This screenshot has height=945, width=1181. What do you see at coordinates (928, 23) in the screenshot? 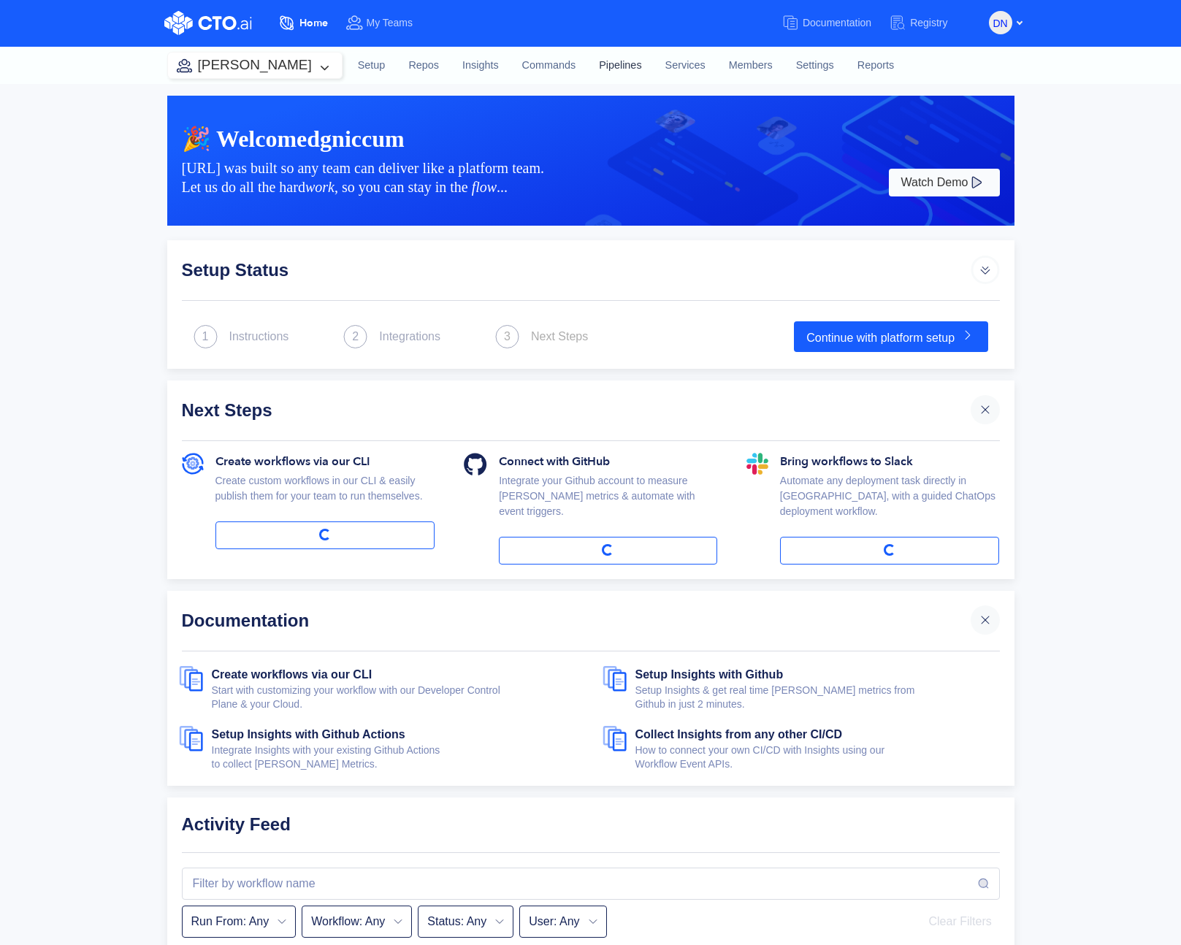
I see `span: Registry` at bounding box center [928, 23].